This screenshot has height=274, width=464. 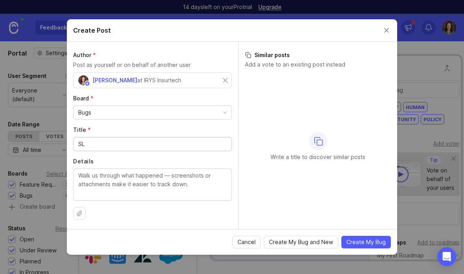 What do you see at coordinates (153, 161) in the screenshot?
I see `label: Details` at bounding box center [153, 161].